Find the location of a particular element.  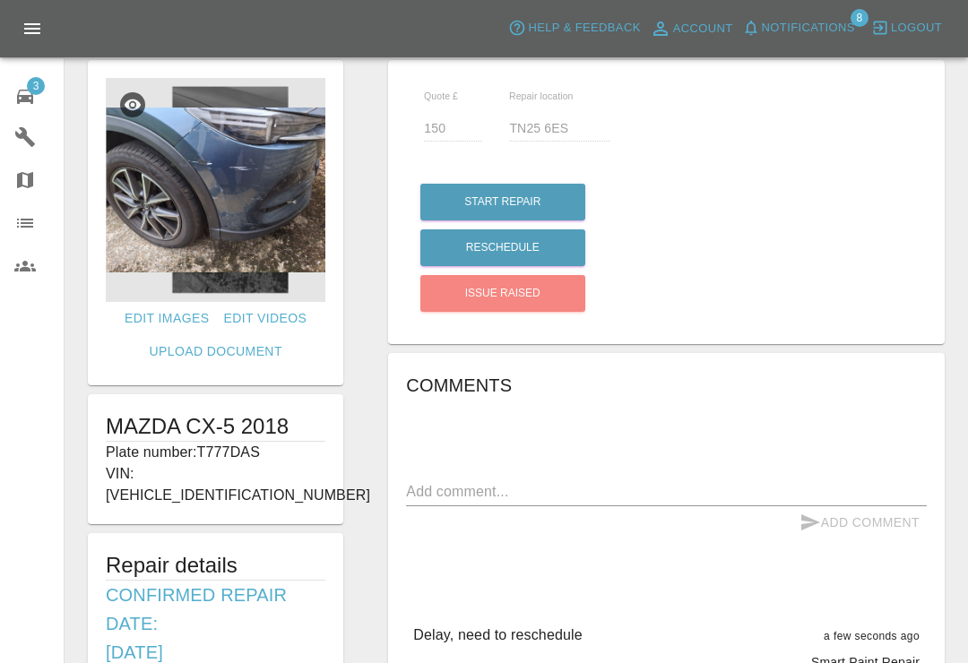

a: Edit Images is located at coordinates (167, 318).